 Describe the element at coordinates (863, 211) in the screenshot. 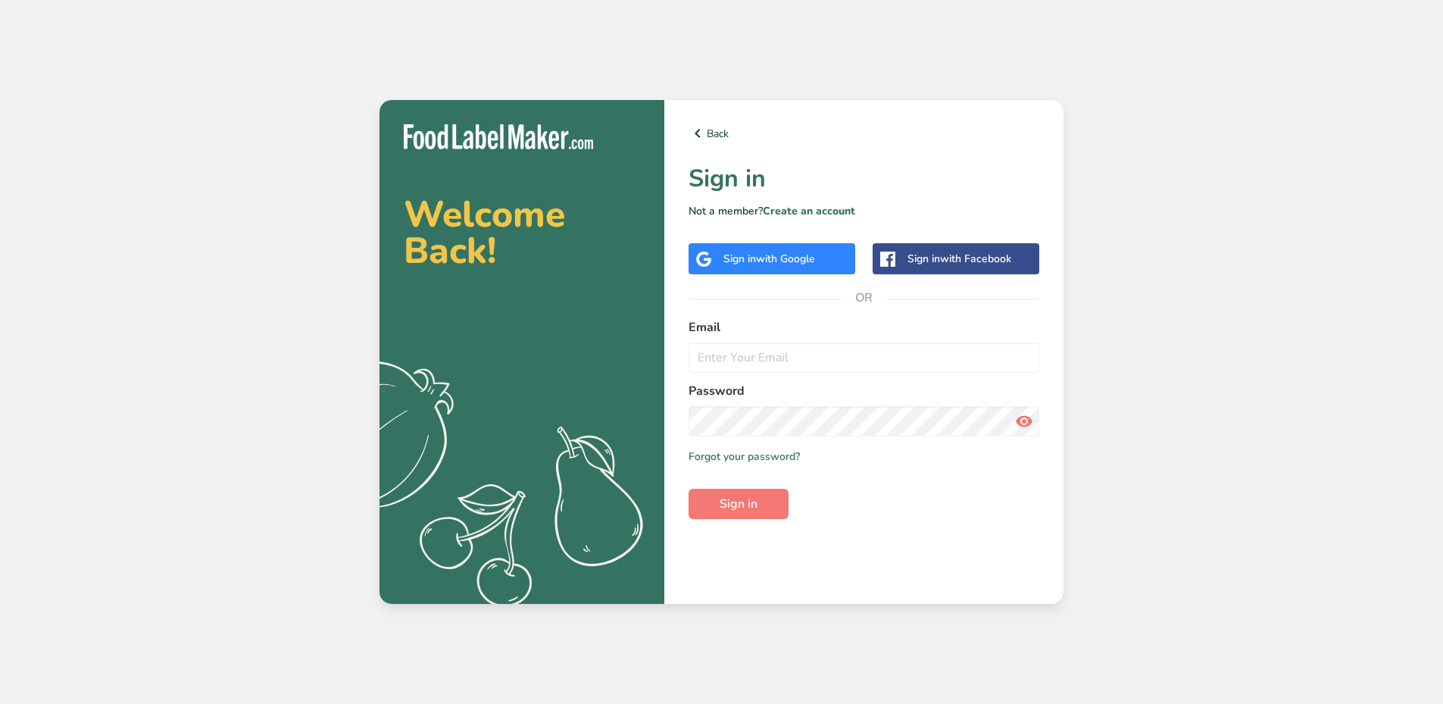

I see `p: Not a member?` at that location.